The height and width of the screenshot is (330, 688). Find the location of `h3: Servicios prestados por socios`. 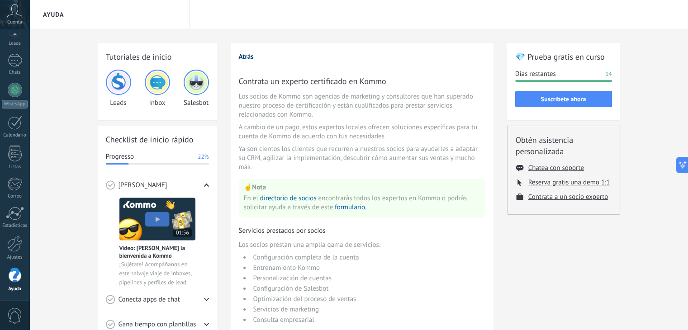

h3: Servicios prestados por socios is located at coordinates (362, 231).